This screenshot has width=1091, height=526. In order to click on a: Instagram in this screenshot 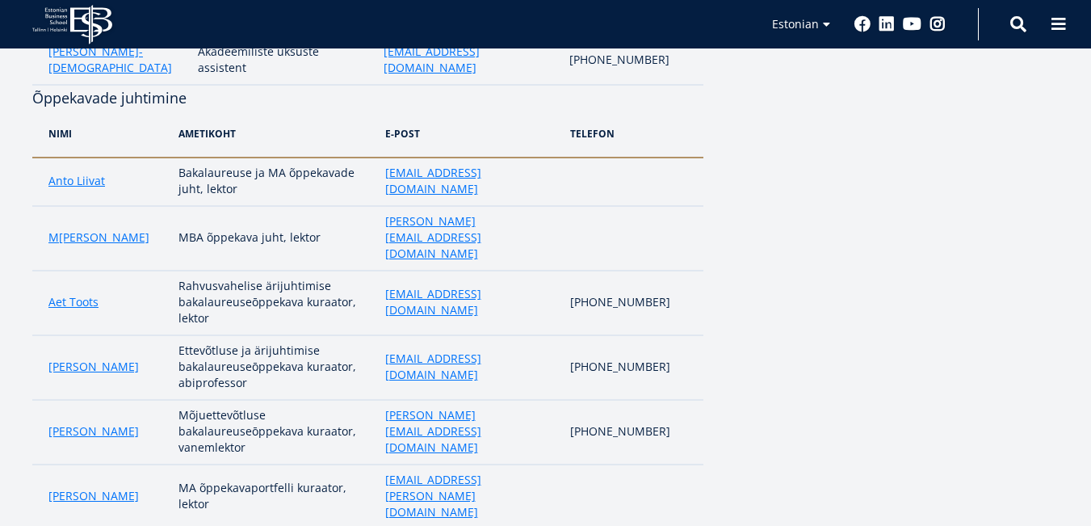, I will do `click(938, 24)`.